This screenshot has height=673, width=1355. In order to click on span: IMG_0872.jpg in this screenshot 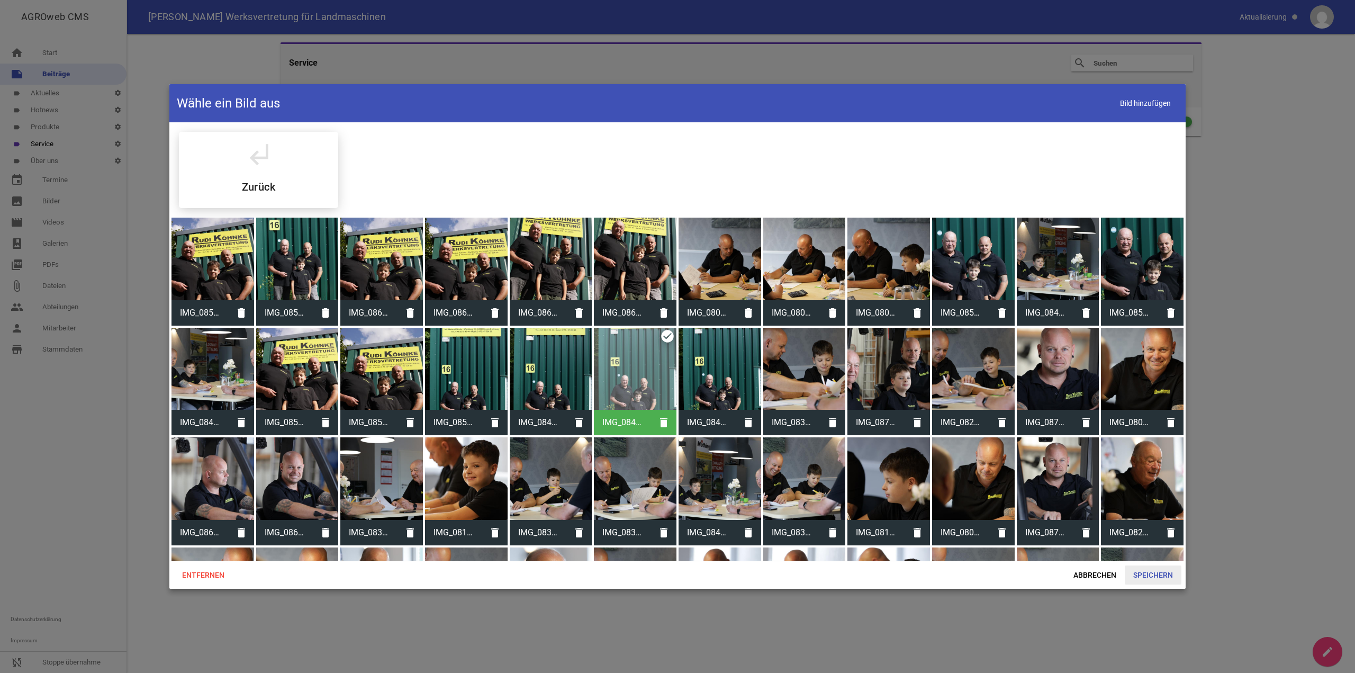, I will do `click(1046, 423)`.